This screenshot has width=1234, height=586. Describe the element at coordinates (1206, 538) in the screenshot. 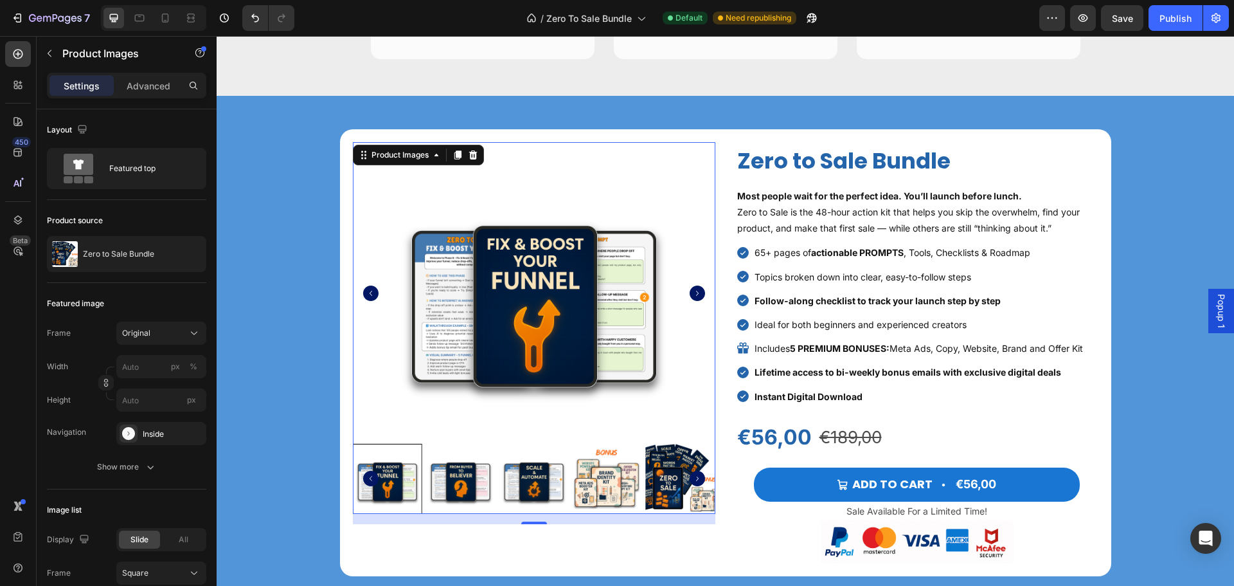

I see `div: Open Intercom Messenger` at that location.